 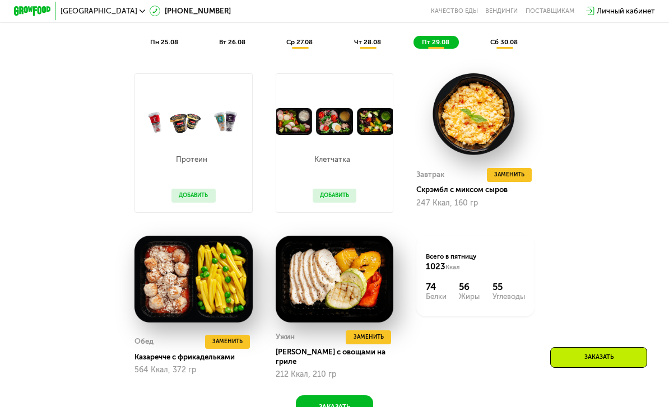 What do you see at coordinates (193, 370) in the screenshot?
I see `div: 564 Ккал, 372 гр` at bounding box center [193, 370].